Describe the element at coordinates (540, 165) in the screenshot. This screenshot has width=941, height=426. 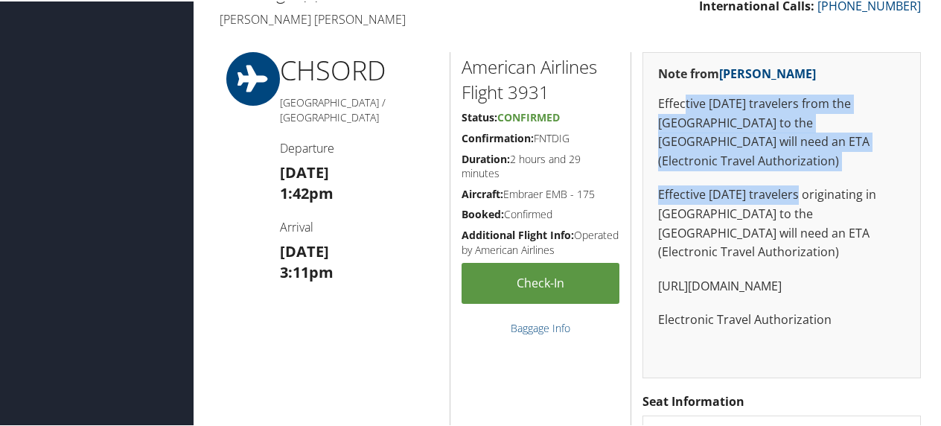
I see `h5: 2 hours and 29 minutes` at that location.